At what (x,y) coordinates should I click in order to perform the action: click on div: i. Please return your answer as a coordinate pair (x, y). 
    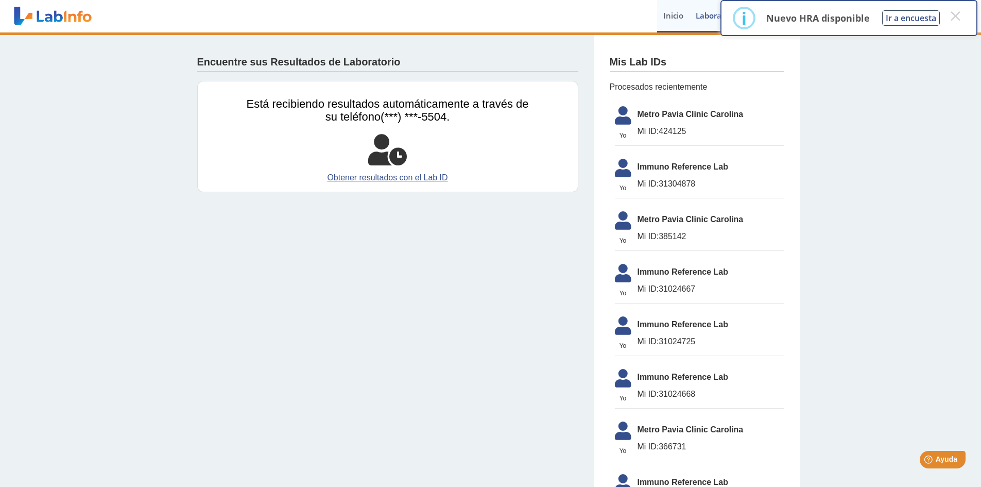
    Looking at the image, I should click on (744, 18).